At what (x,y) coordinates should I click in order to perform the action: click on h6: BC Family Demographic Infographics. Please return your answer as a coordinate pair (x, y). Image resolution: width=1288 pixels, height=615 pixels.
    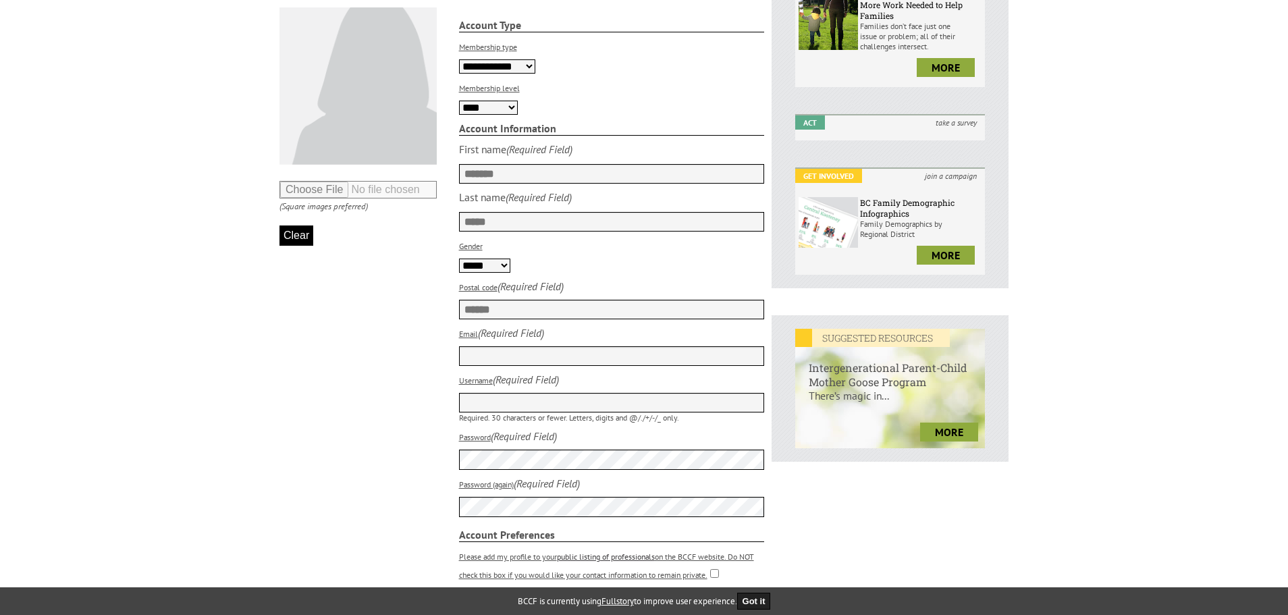
    Looking at the image, I should click on (921, 208).